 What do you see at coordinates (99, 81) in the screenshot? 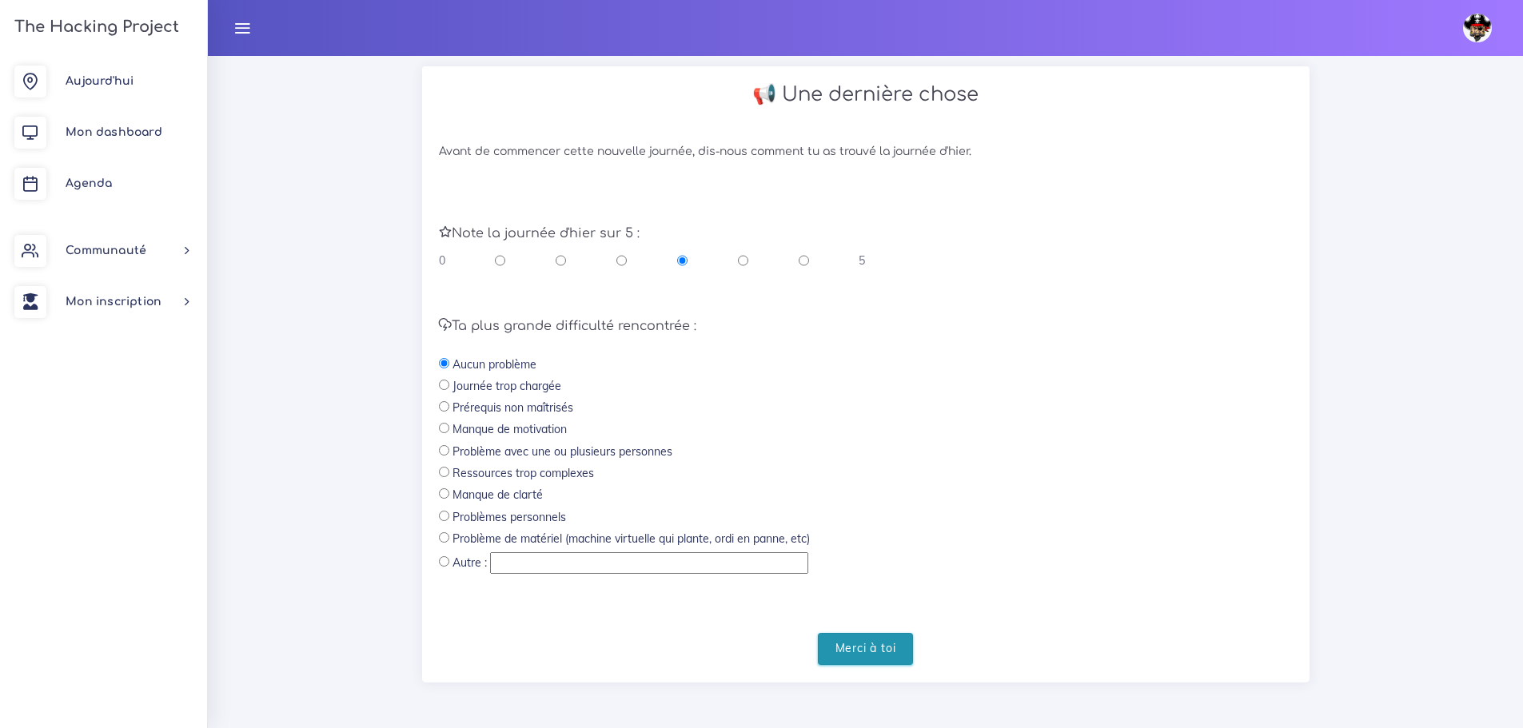
I see `span: Aujourd'hui` at bounding box center [99, 81].